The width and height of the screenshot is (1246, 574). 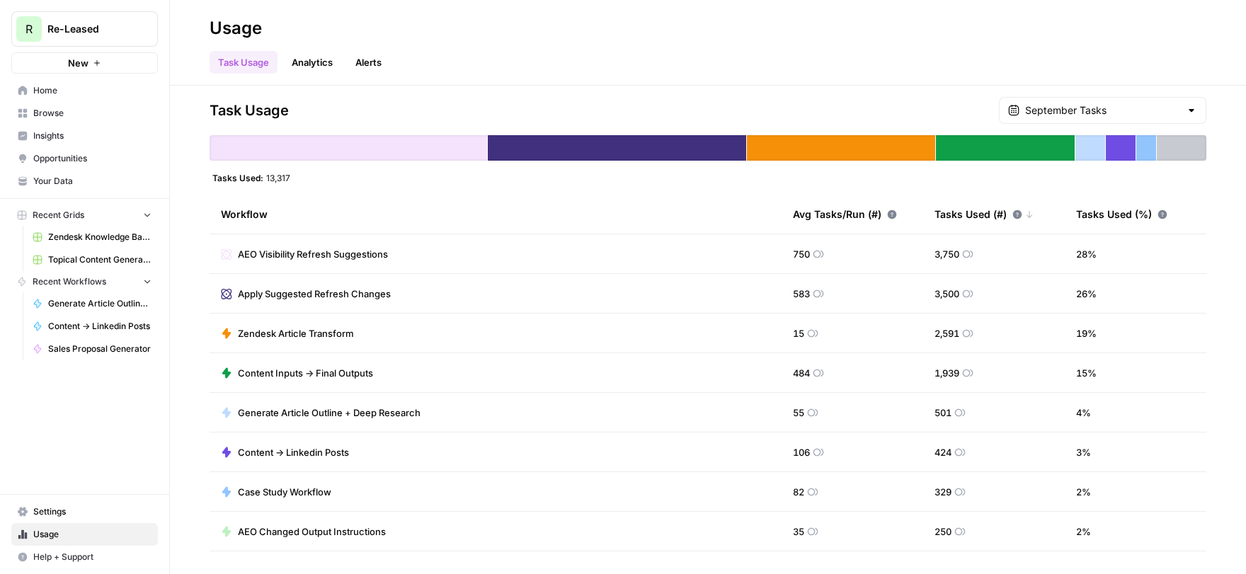 I want to click on span: 583, so click(x=801, y=294).